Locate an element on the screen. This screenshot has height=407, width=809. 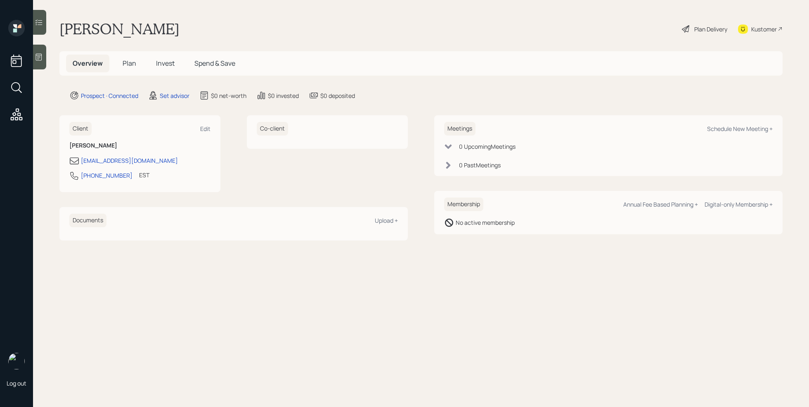
div: 0 Upcoming Meeting s is located at coordinates (487, 146).